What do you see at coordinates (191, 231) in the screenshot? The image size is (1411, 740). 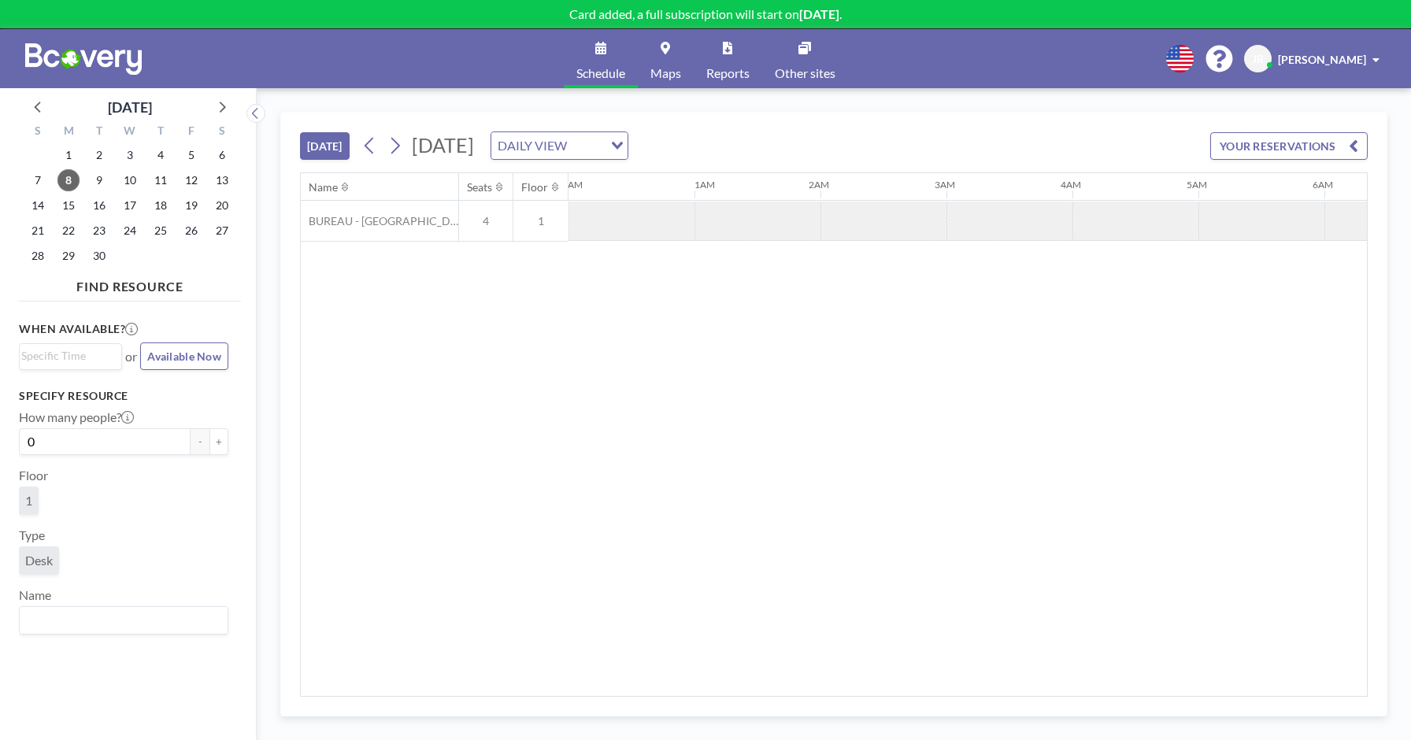 I see `span: Friday, September 26, 2025` at bounding box center [191, 231].